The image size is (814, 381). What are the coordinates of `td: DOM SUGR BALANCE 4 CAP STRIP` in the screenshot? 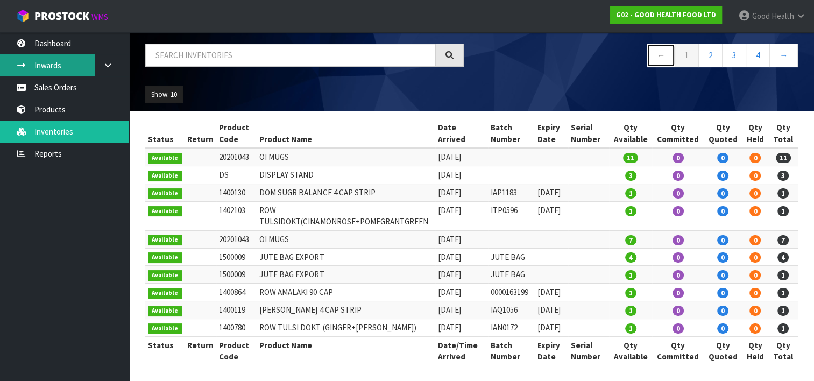 It's located at (346, 193).